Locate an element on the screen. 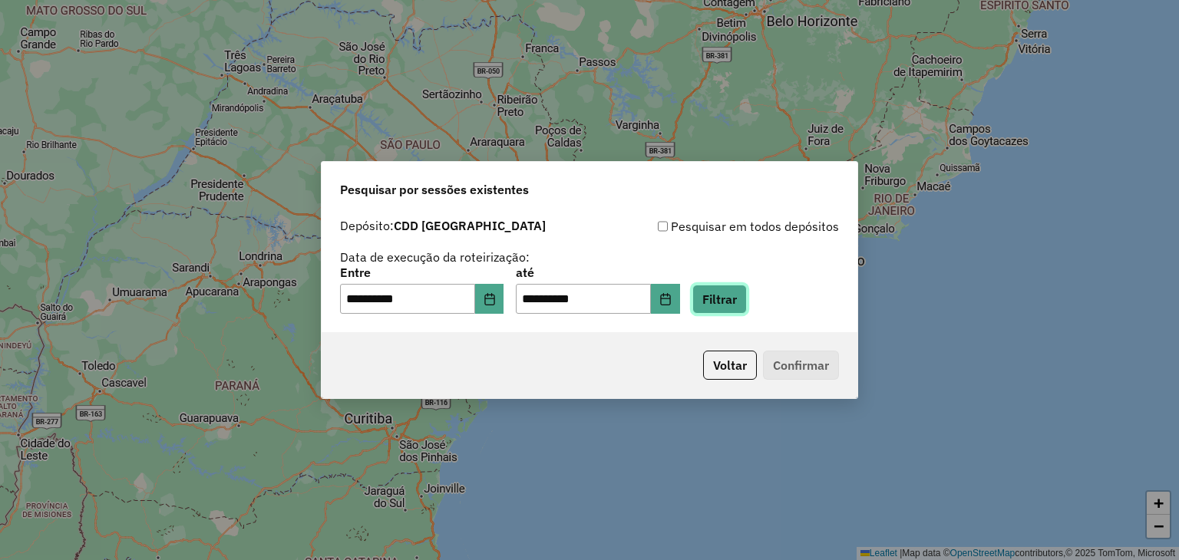 The image size is (1179, 560). button: Filtrar is located at coordinates (719, 299).